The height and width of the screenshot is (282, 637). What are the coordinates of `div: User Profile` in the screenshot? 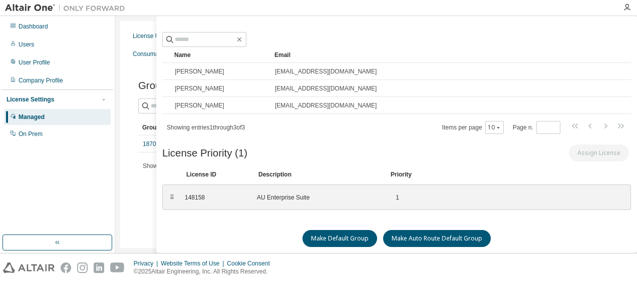 It's located at (34, 63).